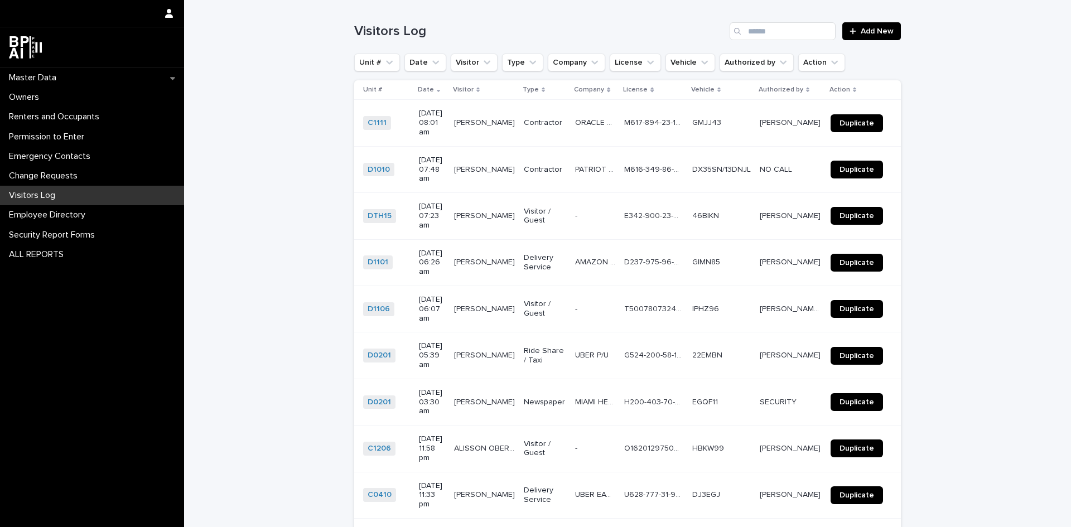 The image size is (1071, 527). I want to click on p: DJ3EGJ, so click(707, 494).